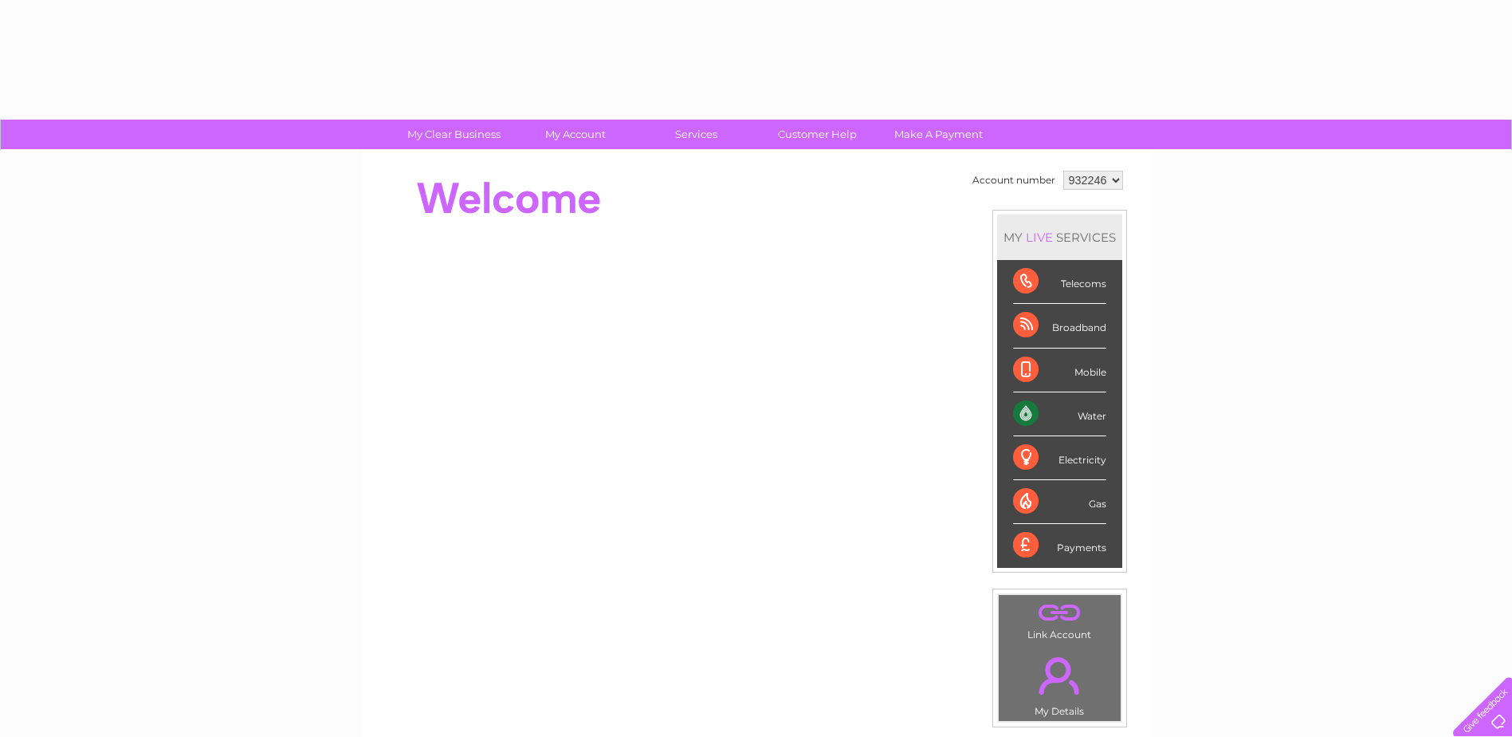 This screenshot has height=737, width=1512. What do you see at coordinates (938, 134) in the screenshot?
I see `a: Make A Payment` at bounding box center [938, 134].